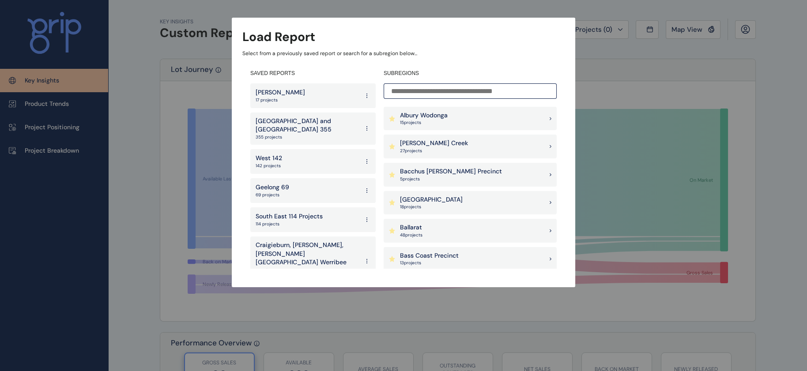  Describe the element at coordinates (424, 116) in the screenshot. I see `p: Albury Wodonga` at that location.